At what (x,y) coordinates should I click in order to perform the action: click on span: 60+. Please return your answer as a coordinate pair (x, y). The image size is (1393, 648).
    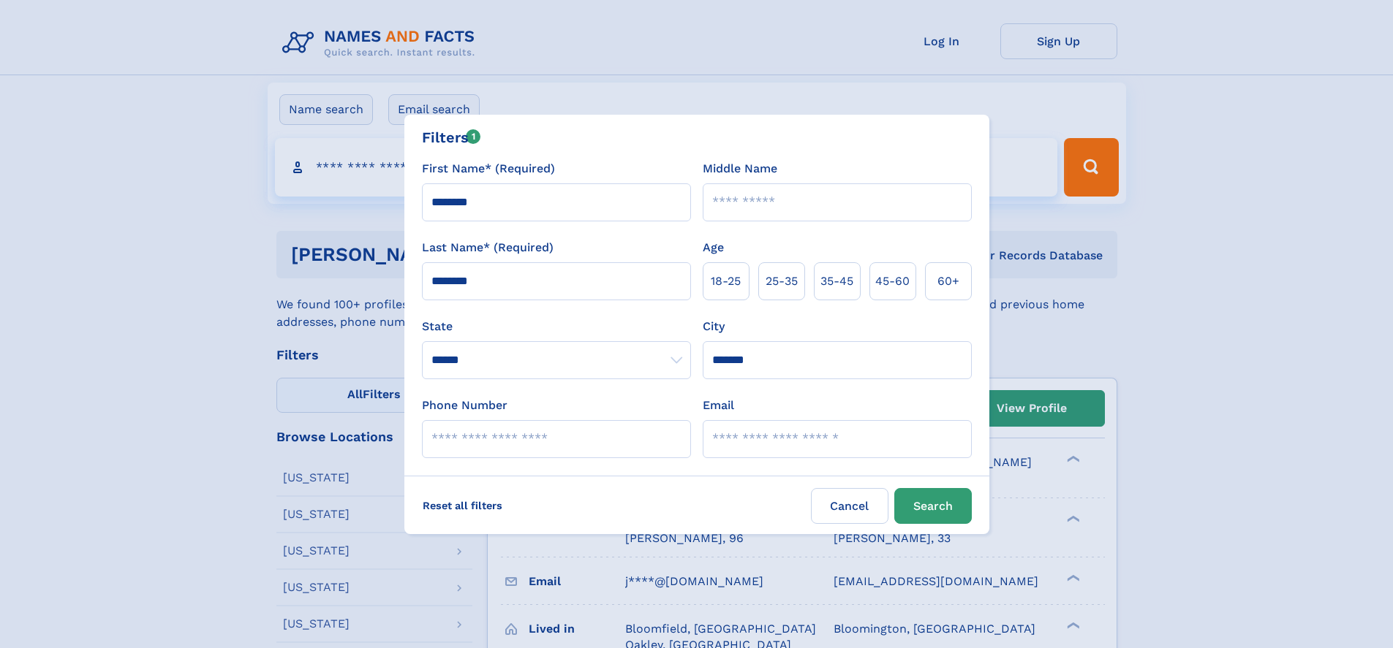
    Looking at the image, I should click on (948, 281).